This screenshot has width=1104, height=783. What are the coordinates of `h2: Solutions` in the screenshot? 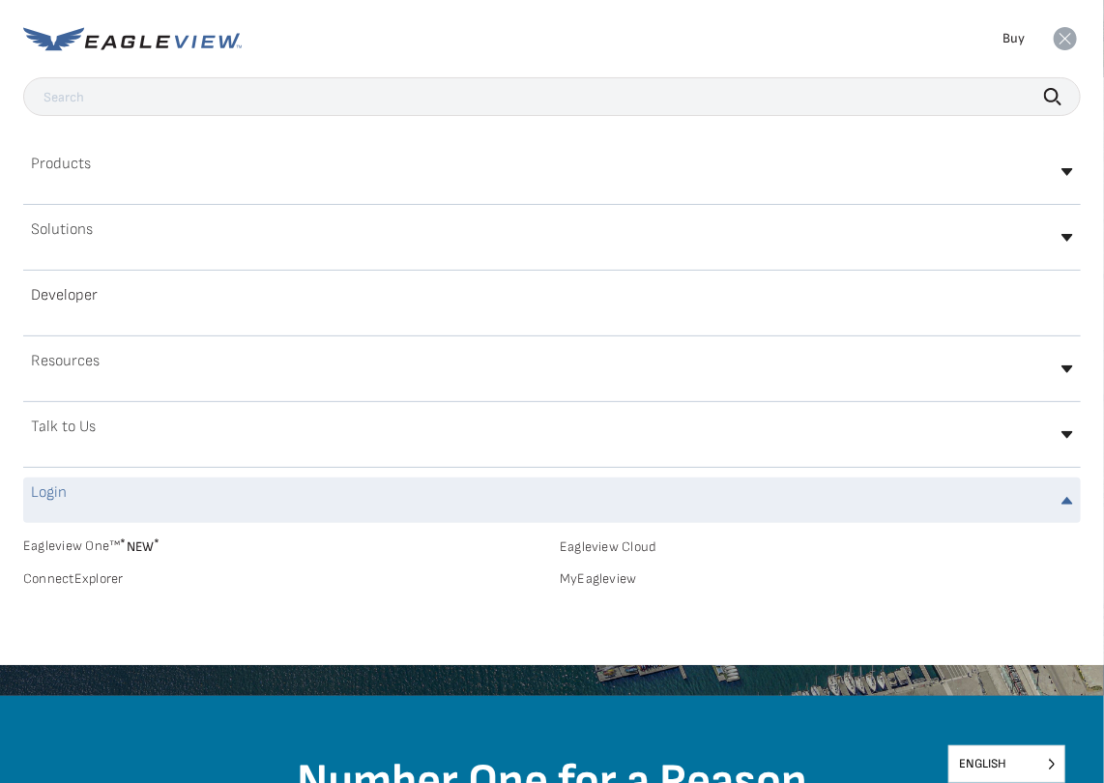 It's located at (62, 230).